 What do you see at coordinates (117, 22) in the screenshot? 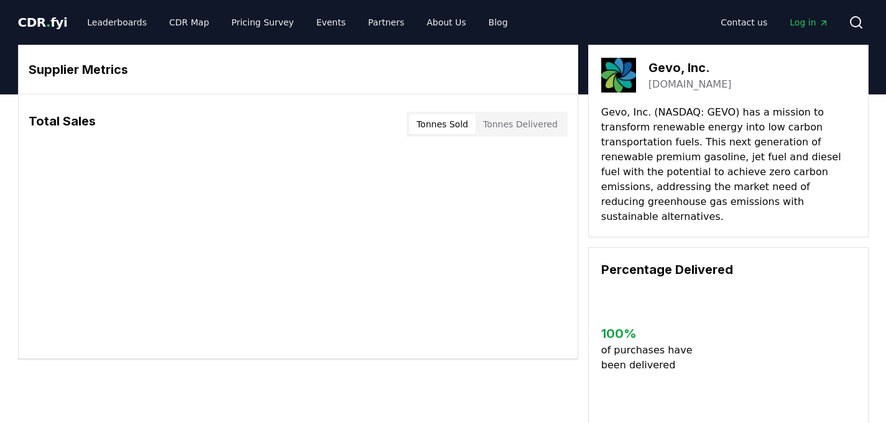
I see `a: Leaderboards` at bounding box center [117, 22].